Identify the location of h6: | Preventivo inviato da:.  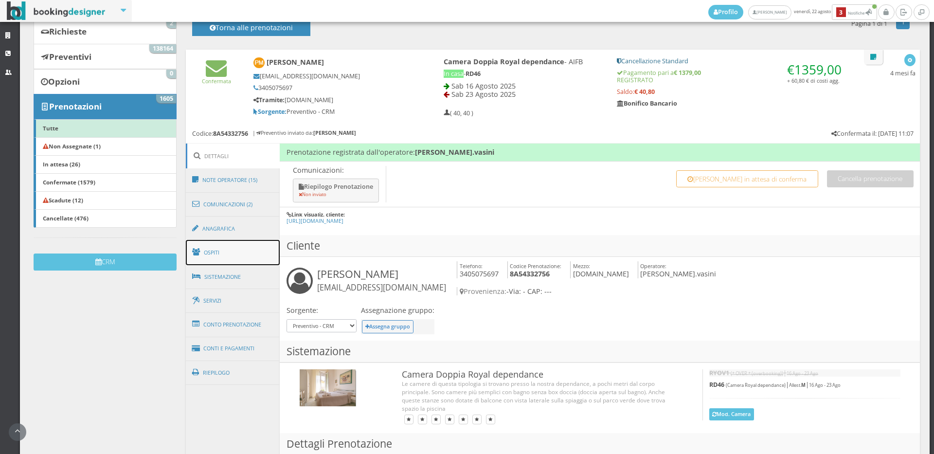
(304, 133).